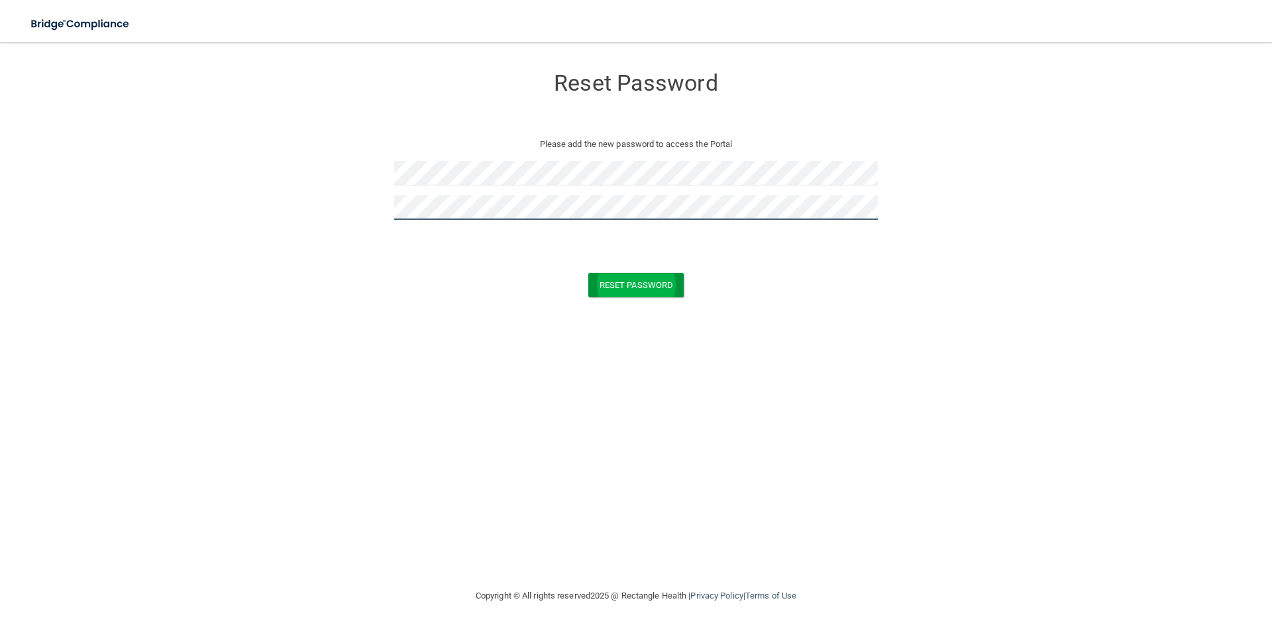  Describe the element at coordinates (771, 596) in the screenshot. I see `a: Terms of Use` at that location.